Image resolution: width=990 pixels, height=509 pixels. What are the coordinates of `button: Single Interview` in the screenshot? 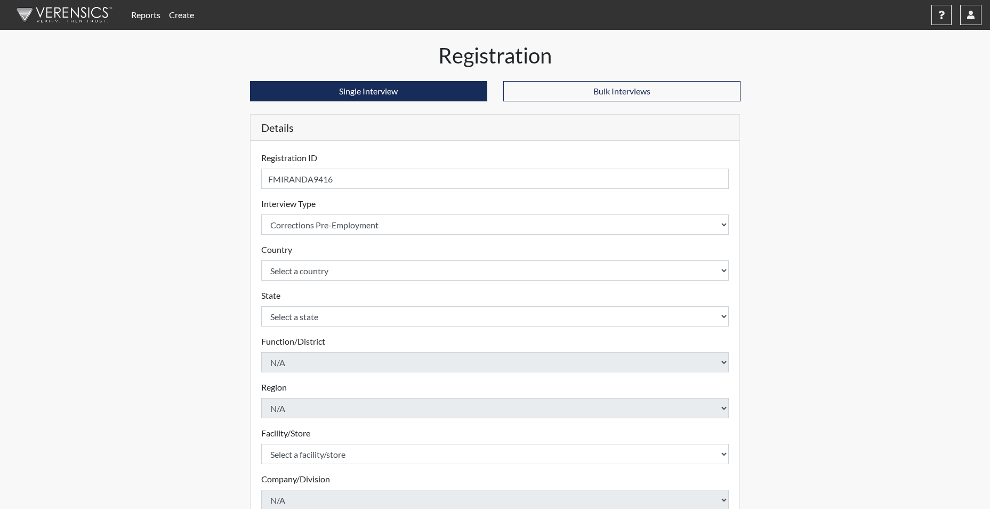 It's located at (368, 91).